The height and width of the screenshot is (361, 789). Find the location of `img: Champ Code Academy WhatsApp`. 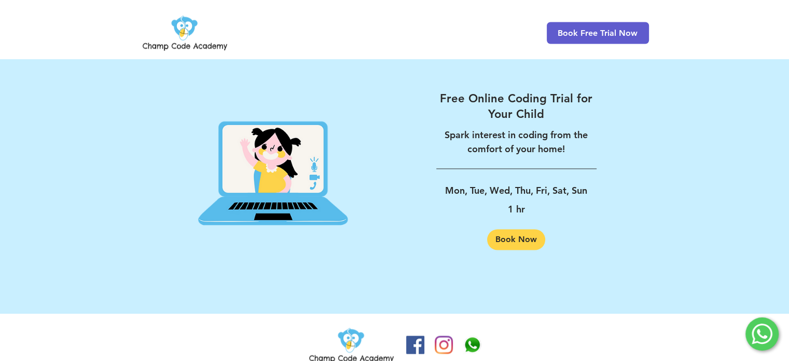

img: Champ Code Academy WhatsApp is located at coordinates (472, 344).